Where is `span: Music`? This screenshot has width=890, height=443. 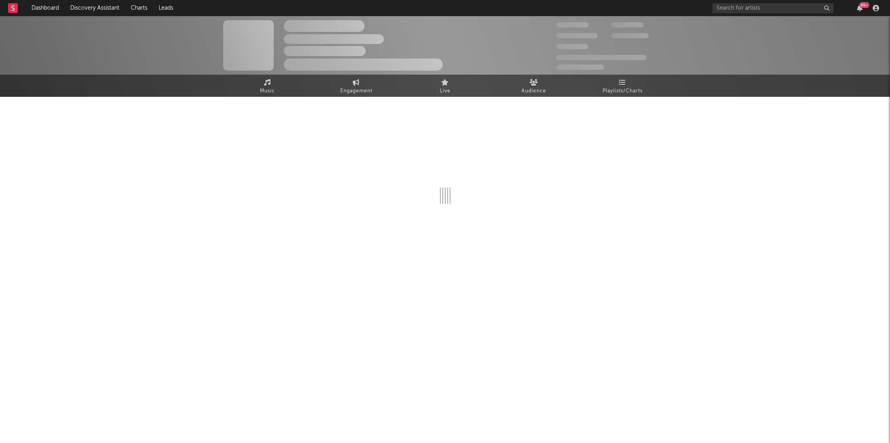
span: Music is located at coordinates (267, 91).